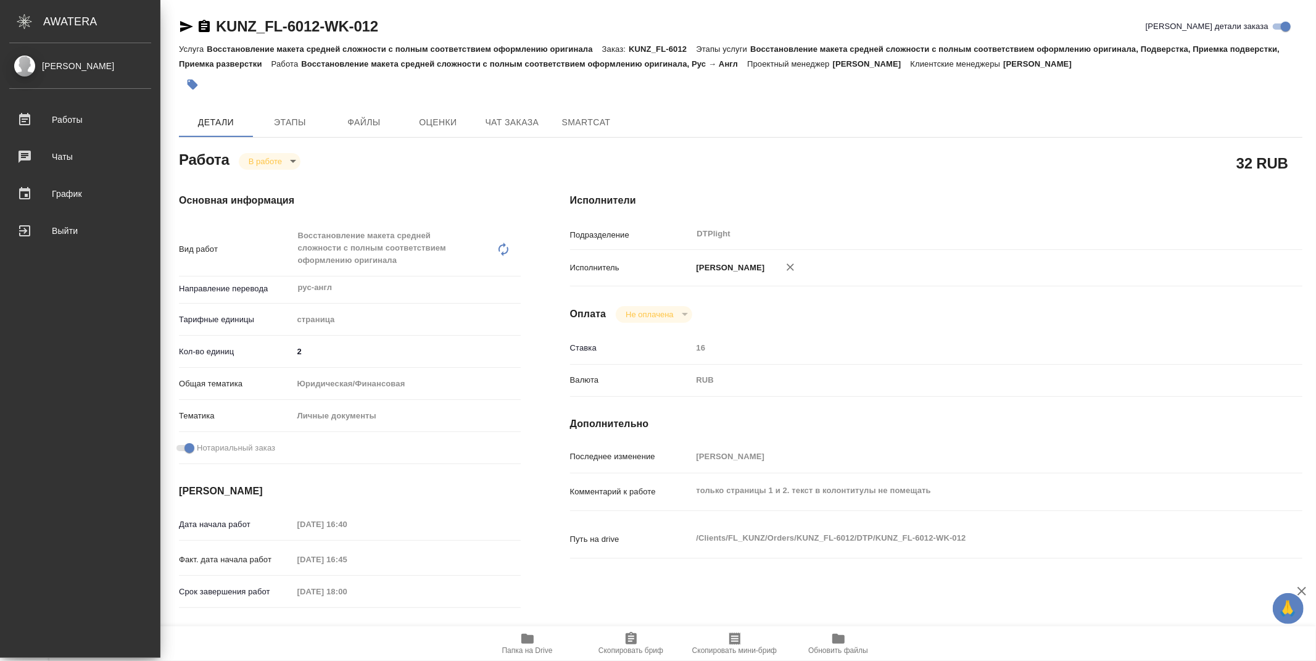  I want to click on p: Проектный менеджер, so click(790, 64).